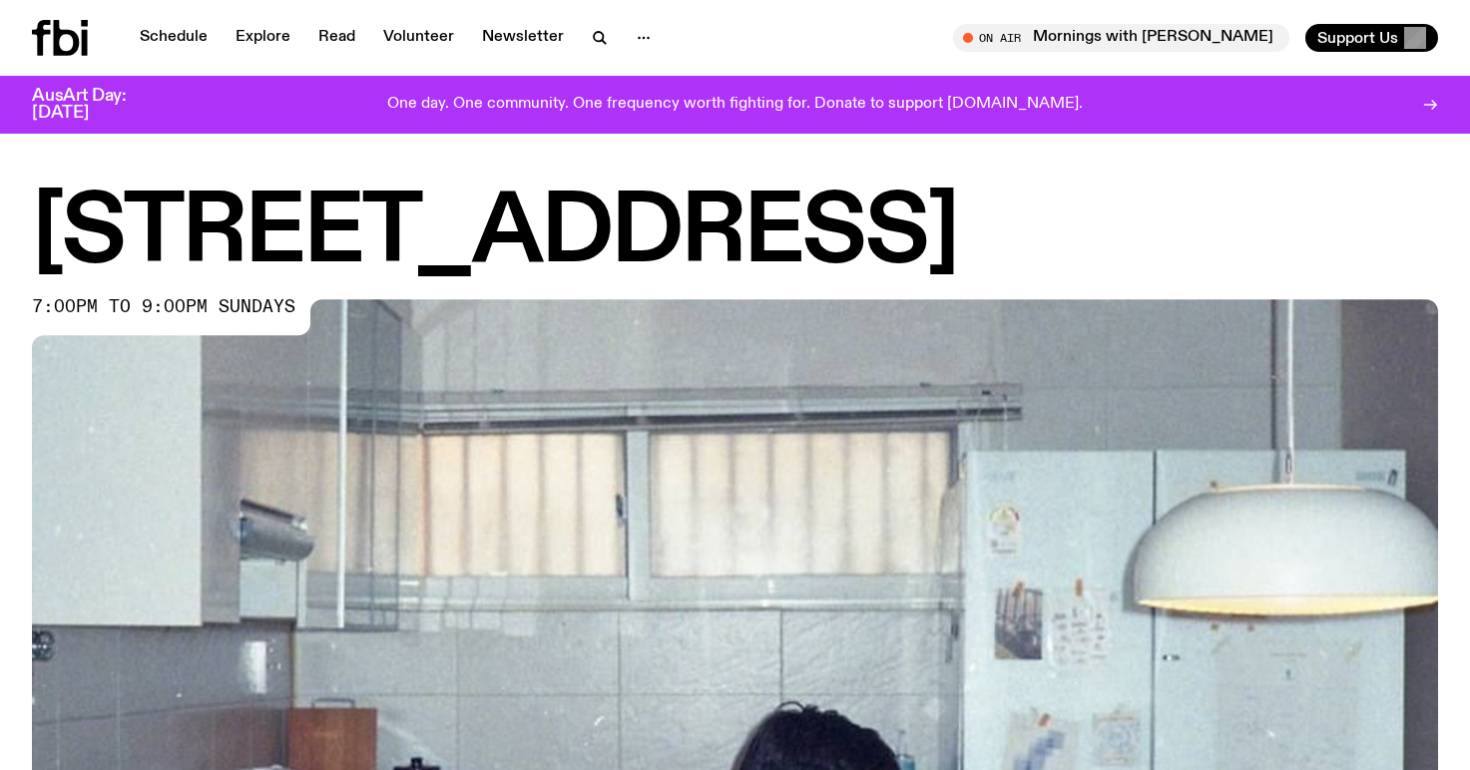 The width and height of the screenshot is (1470, 770). What do you see at coordinates (262, 38) in the screenshot?
I see `a: Explore` at bounding box center [262, 38].